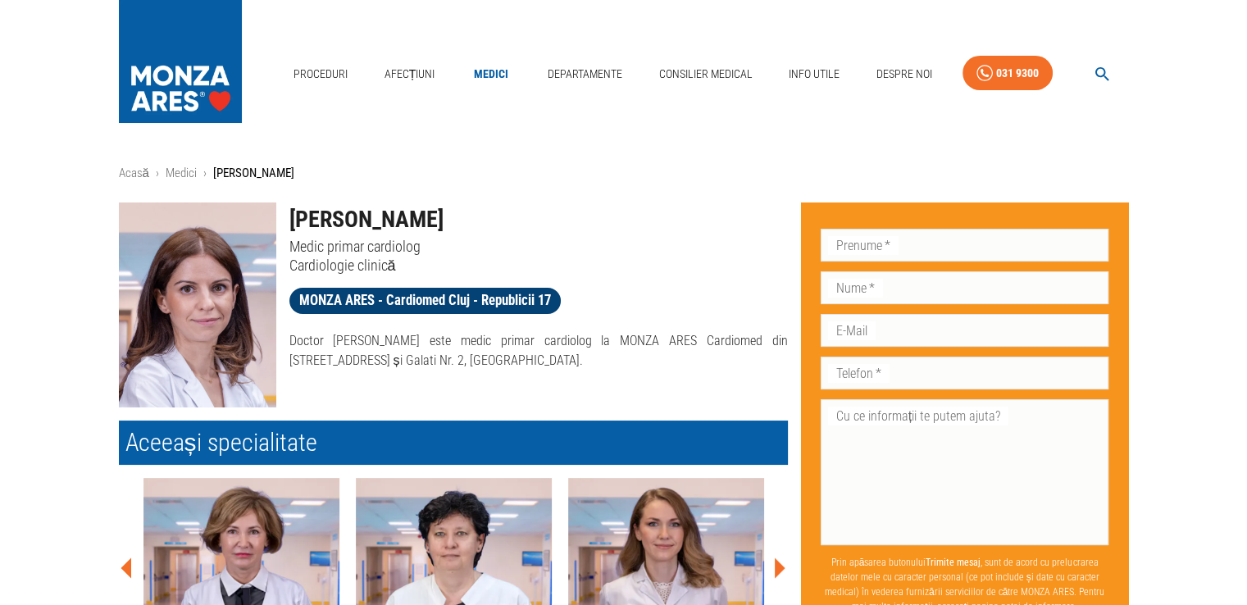 Image resolution: width=1247 pixels, height=605 pixels. I want to click on div: 031 9300, so click(1017, 73).